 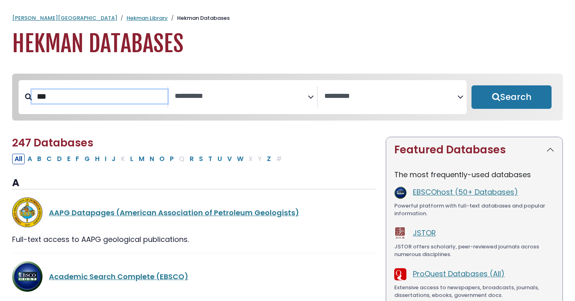 What do you see at coordinates (147, 18) in the screenshot?
I see `a: Hekman Library` at bounding box center [147, 18].